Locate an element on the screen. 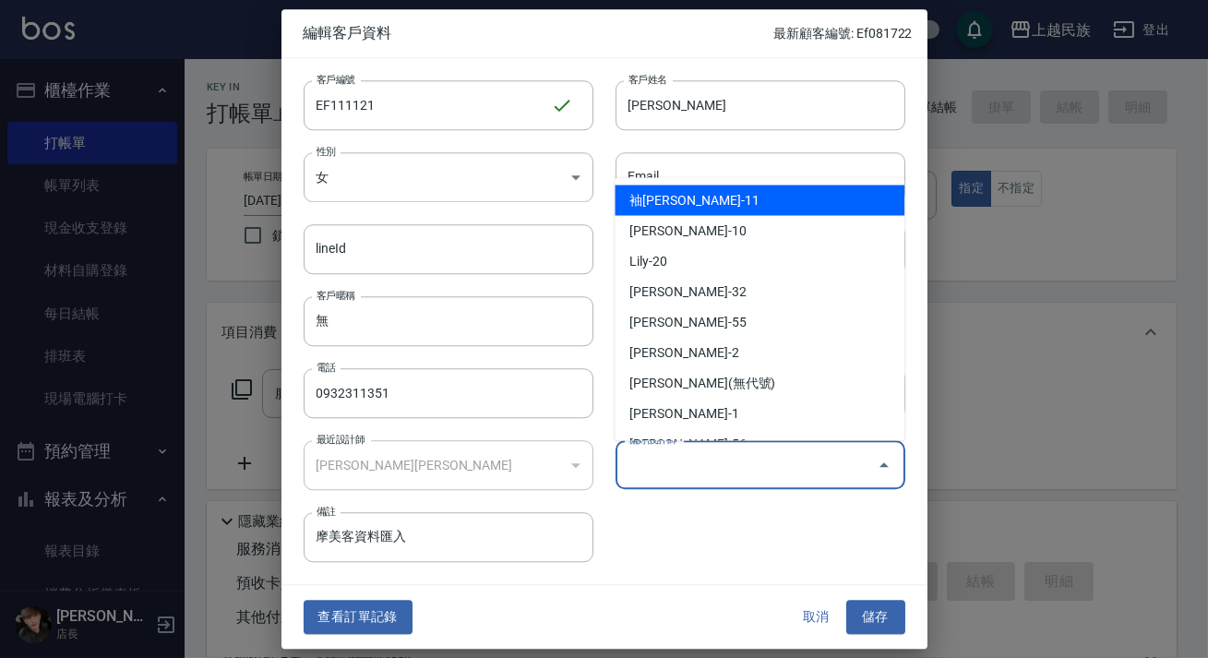 Image resolution: width=1208 pixels, height=658 pixels. label: 備註 is located at coordinates (326, 511).